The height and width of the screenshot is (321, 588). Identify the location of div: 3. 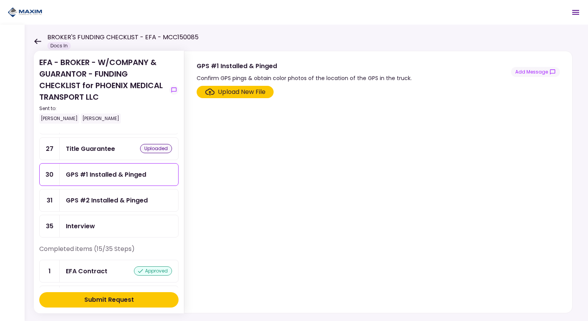
(50, 297).